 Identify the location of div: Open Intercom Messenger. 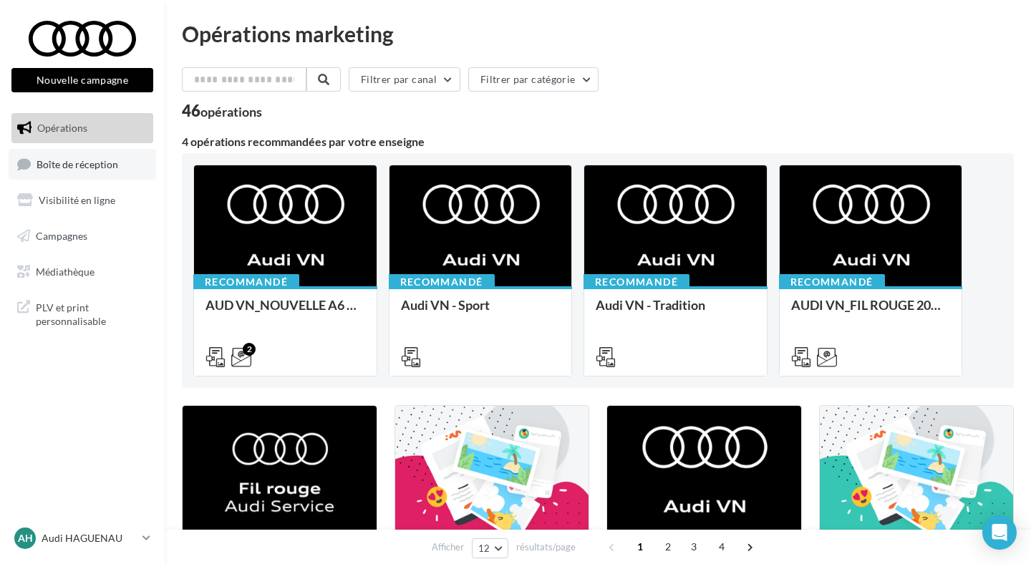
(1000, 533).